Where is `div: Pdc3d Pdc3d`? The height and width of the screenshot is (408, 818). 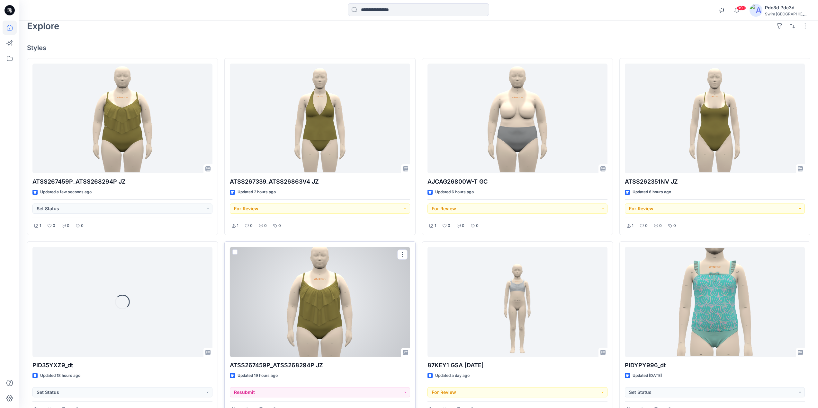
div: Pdc3d Pdc3d is located at coordinates (787, 8).